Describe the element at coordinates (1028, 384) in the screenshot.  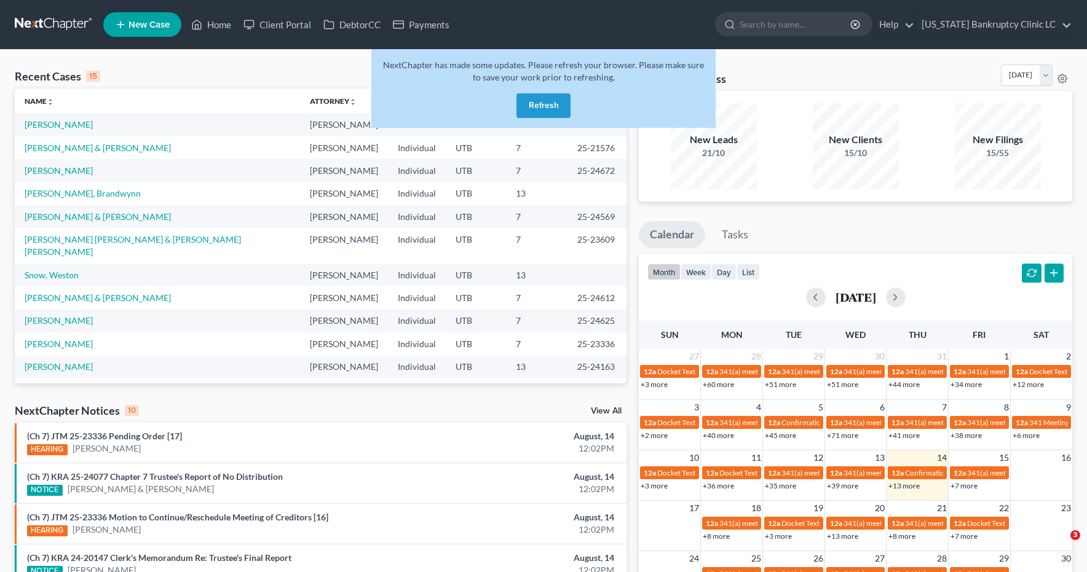
I see `a: +12 more` at that location.